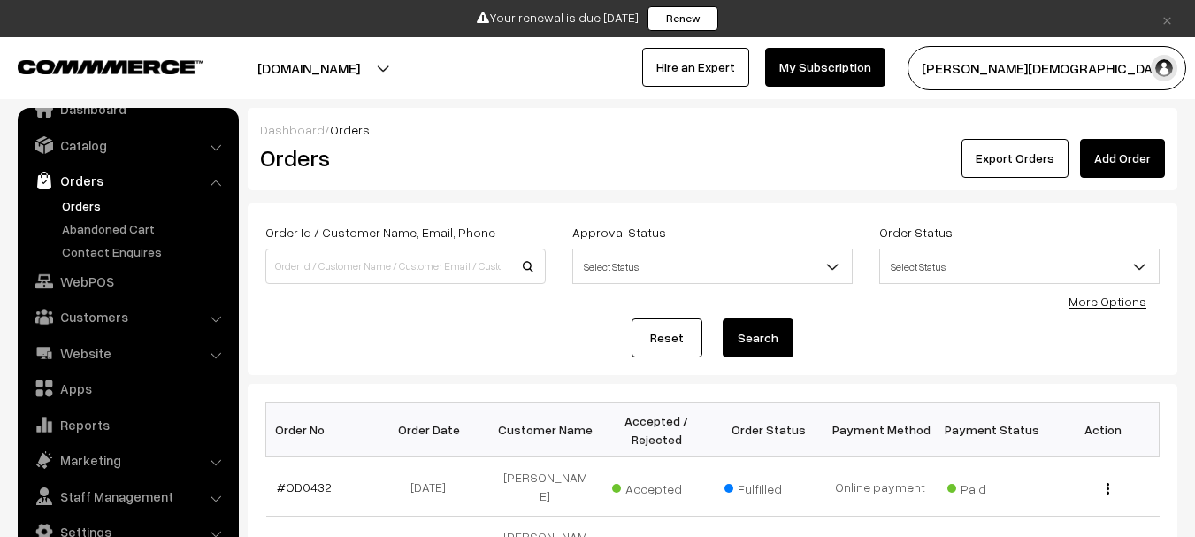 This screenshot has height=537, width=1195. Describe the element at coordinates (683, 19) in the screenshot. I see `a: Renew` at that location.